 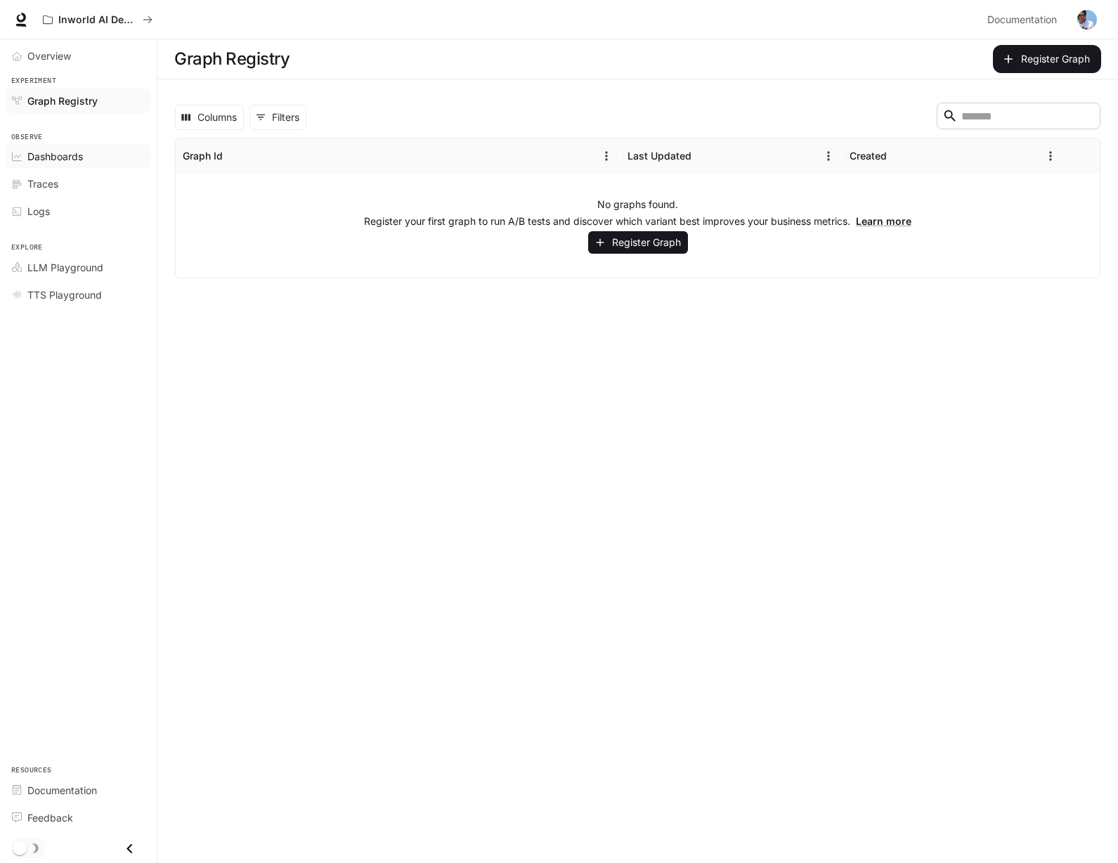 What do you see at coordinates (78, 211) in the screenshot?
I see `a: Logs` at bounding box center [78, 211].